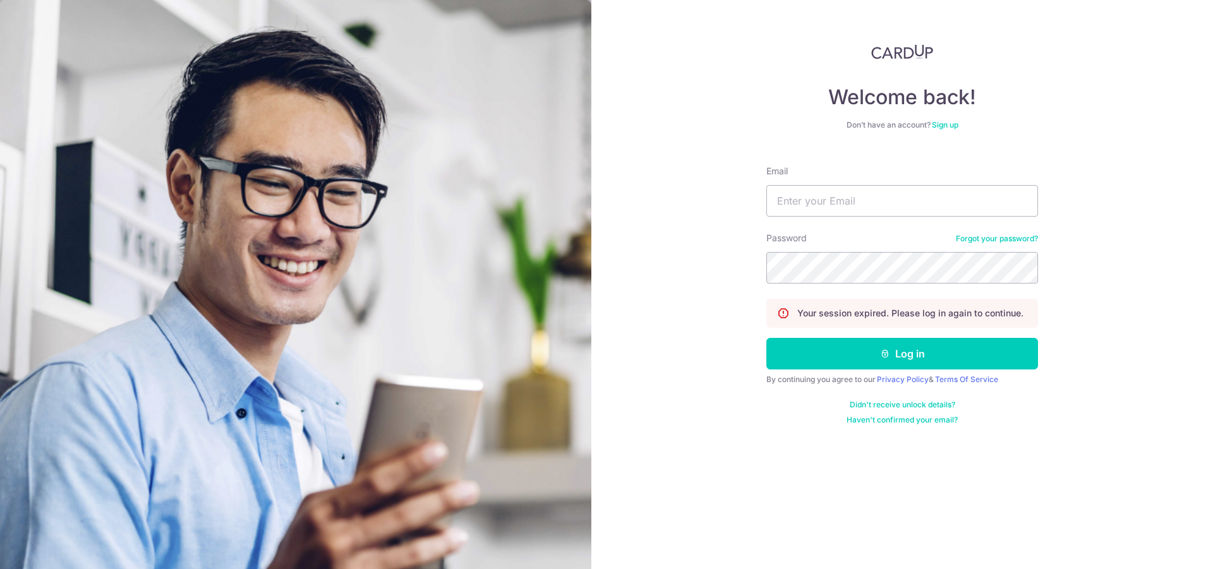 This screenshot has width=1213, height=569. I want to click on a: Haven't confirmed your email?, so click(902, 420).